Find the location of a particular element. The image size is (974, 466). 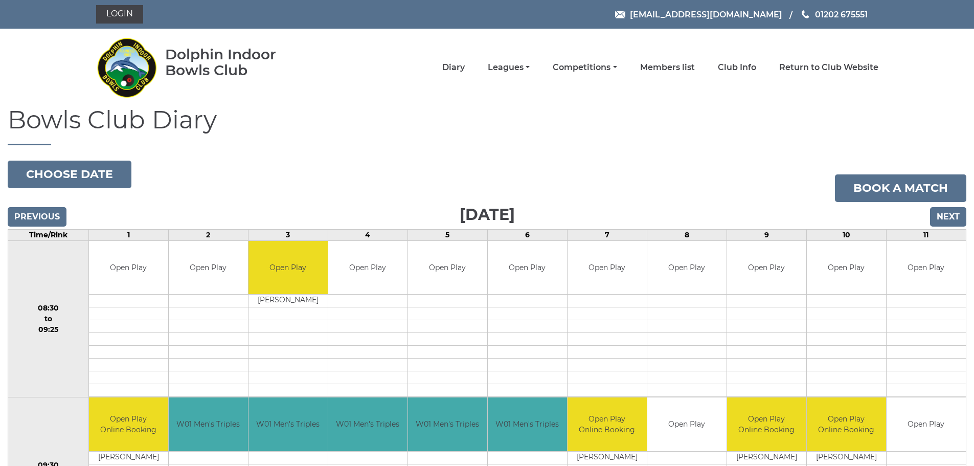

td: 08:30 to 09:25 is located at coordinates (49, 319).